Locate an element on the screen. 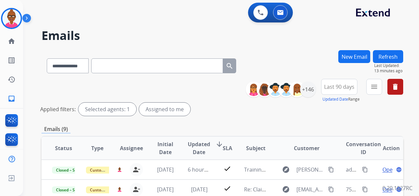 The width and height of the screenshot is (419, 196). th: Action is located at coordinates (386, 148).